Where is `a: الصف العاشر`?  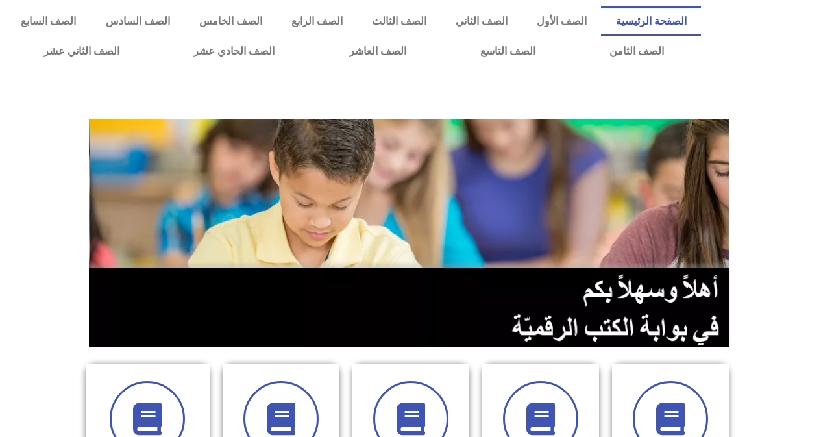
a: الصف العاشر is located at coordinates (378, 51).